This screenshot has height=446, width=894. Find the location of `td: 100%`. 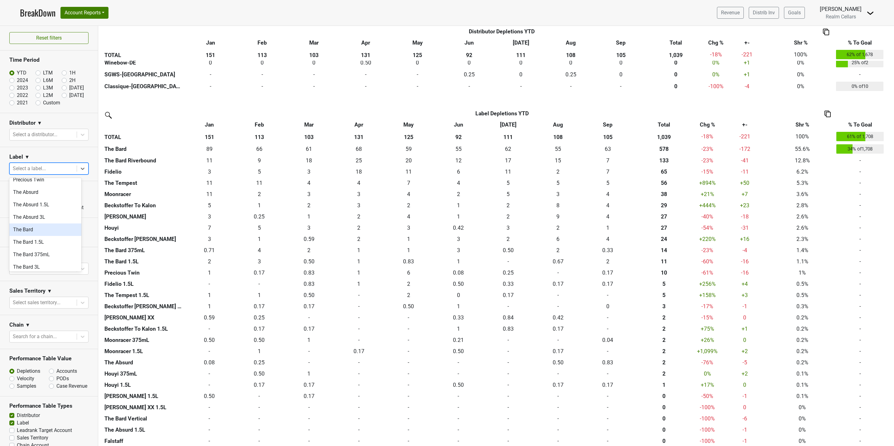

td: 100% is located at coordinates (801, 55).